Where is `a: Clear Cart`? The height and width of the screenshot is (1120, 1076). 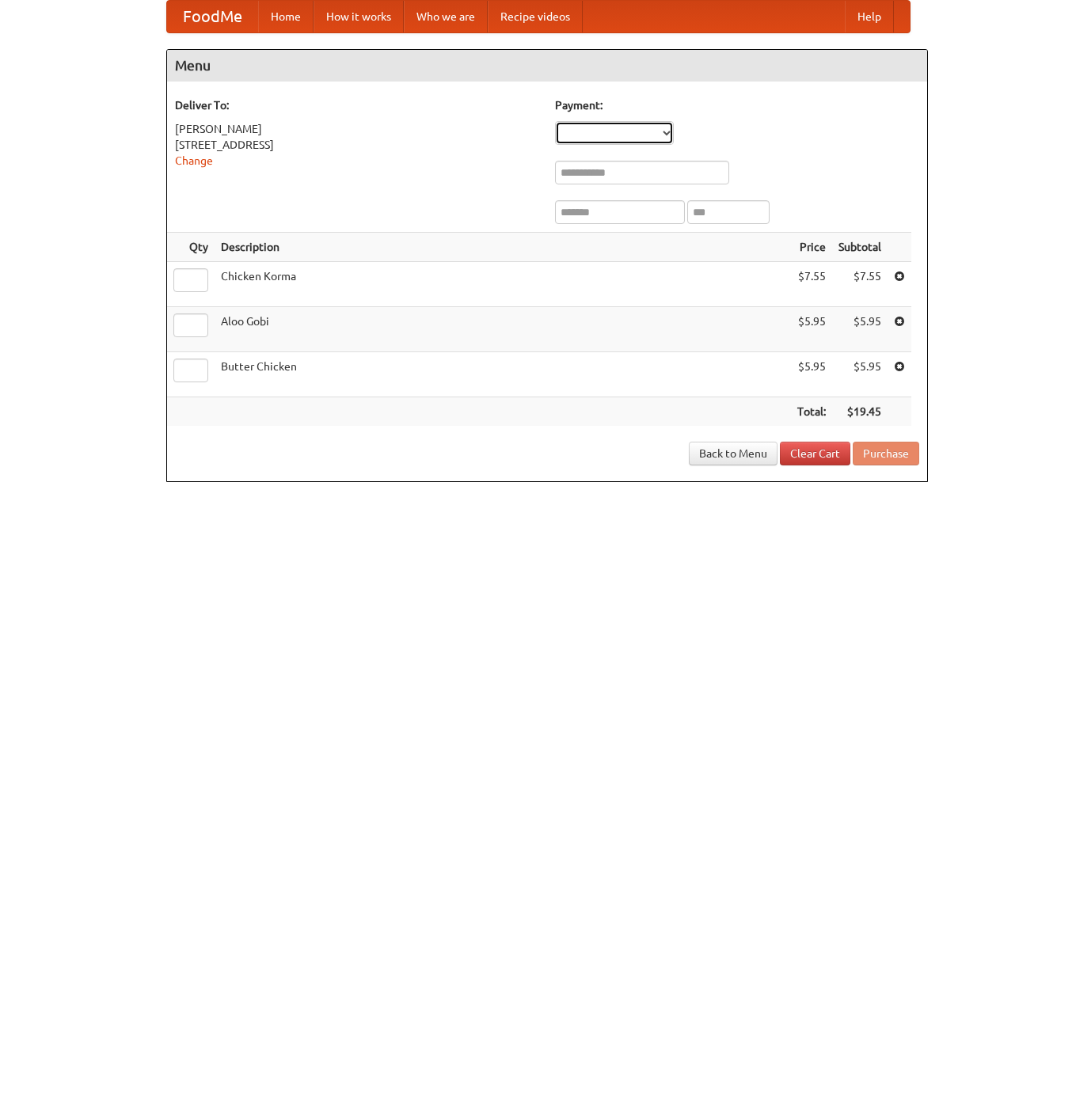 a: Clear Cart is located at coordinates (815, 453).